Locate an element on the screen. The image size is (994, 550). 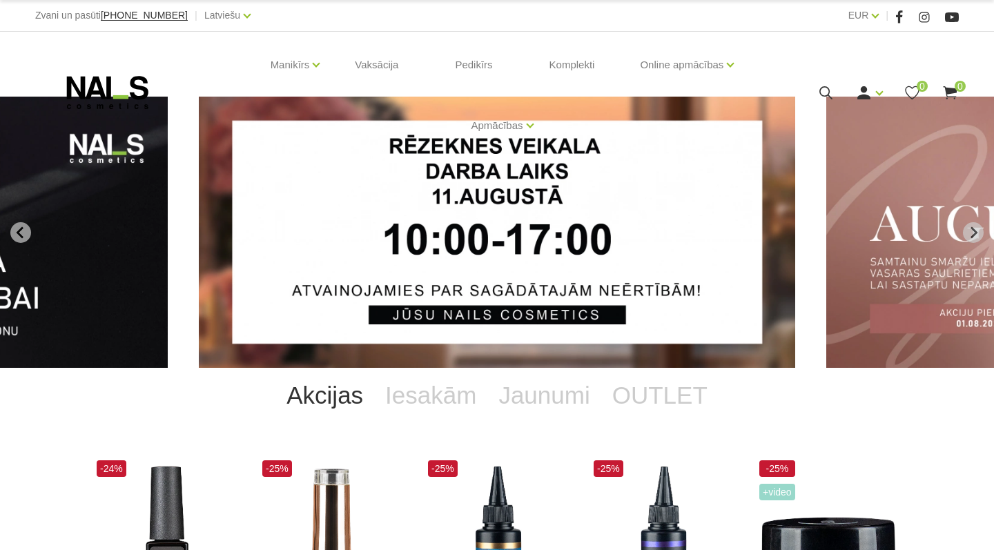
a: OUTLET is located at coordinates (660, 396).